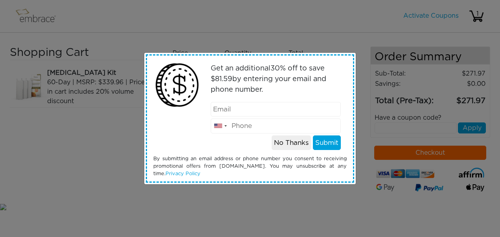 This screenshot has width=500, height=237. What do you see at coordinates (183, 173) in the screenshot?
I see `a: Privacy Policy` at bounding box center [183, 173].